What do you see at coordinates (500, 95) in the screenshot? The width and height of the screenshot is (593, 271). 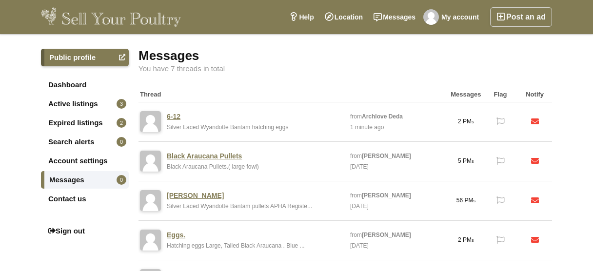 I see `div: Flag` at bounding box center [500, 95].